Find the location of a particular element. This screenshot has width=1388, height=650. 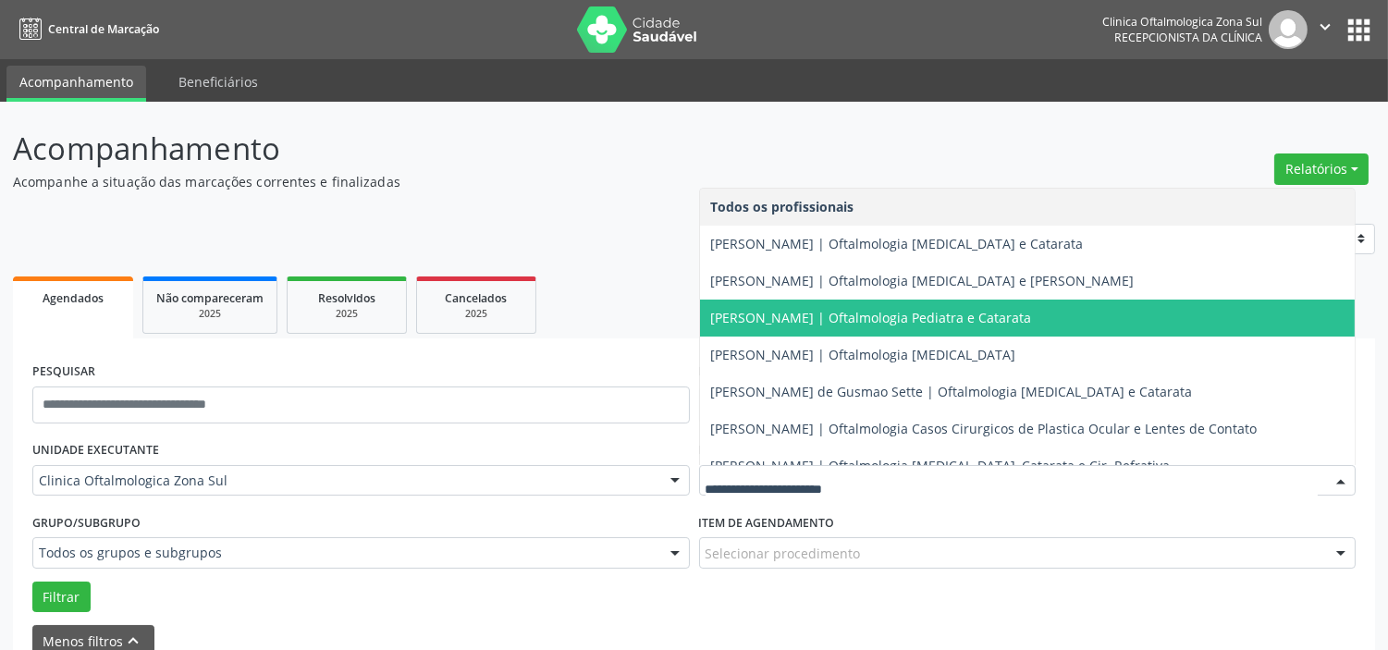

button: Relatórios is located at coordinates (1322, 169).